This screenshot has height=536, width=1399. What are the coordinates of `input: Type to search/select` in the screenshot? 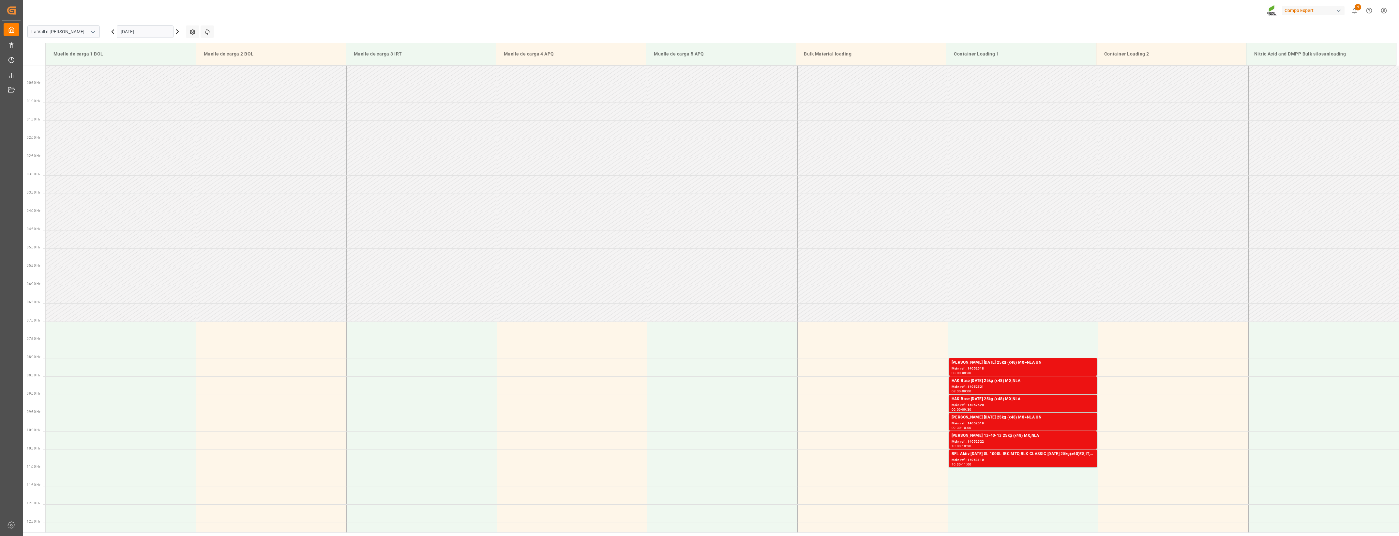 It's located at (64, 32).